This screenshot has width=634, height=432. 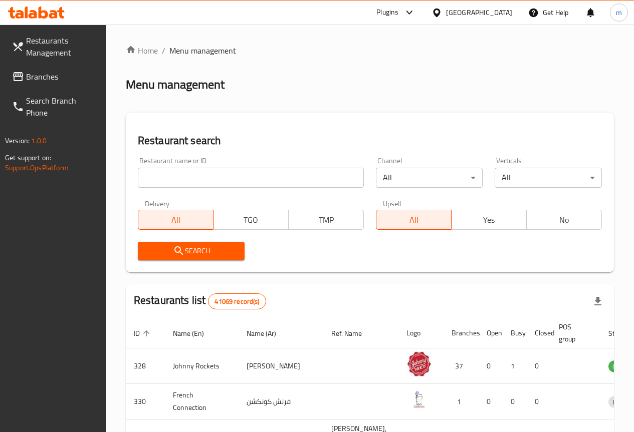 What do you see at coordinates (598, 302) in the screenshot?
I see `div: Export file` at bounding box center [598, 302].